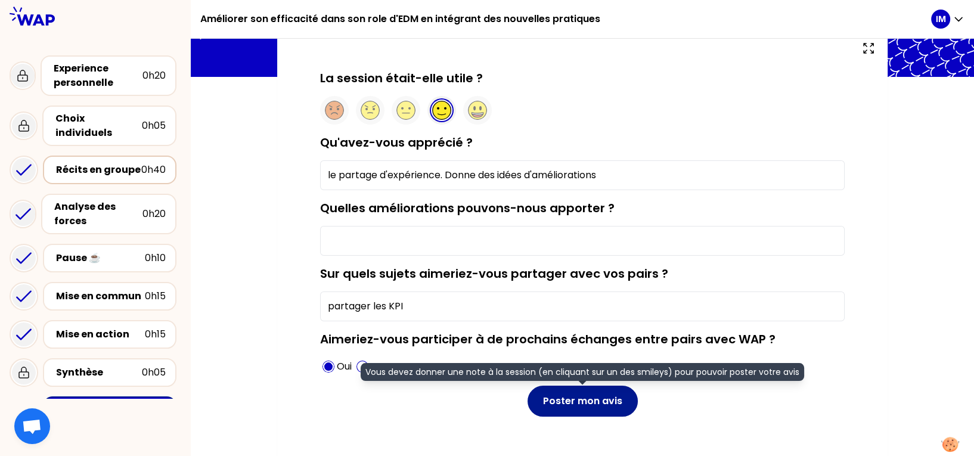 This screenshot has height=456, width=974. Describe the element at coordinates (98, 170) in the screenshot. I see `div: Récits en groupe` at that location.